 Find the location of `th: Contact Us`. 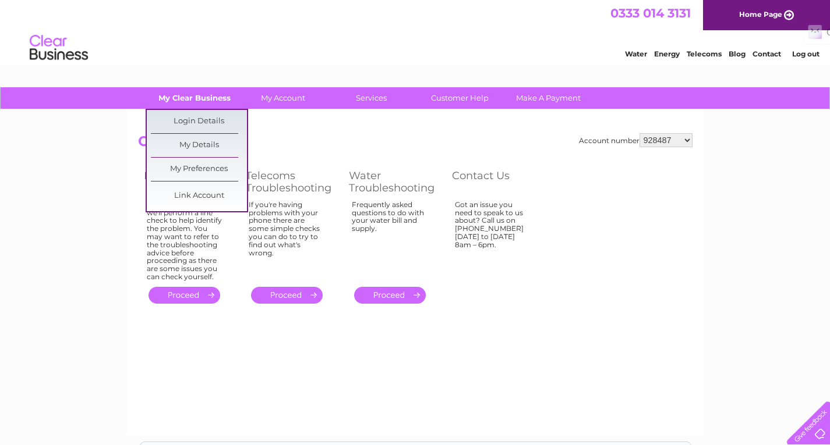

th: Contact Us is located at coordinates (497, 182).